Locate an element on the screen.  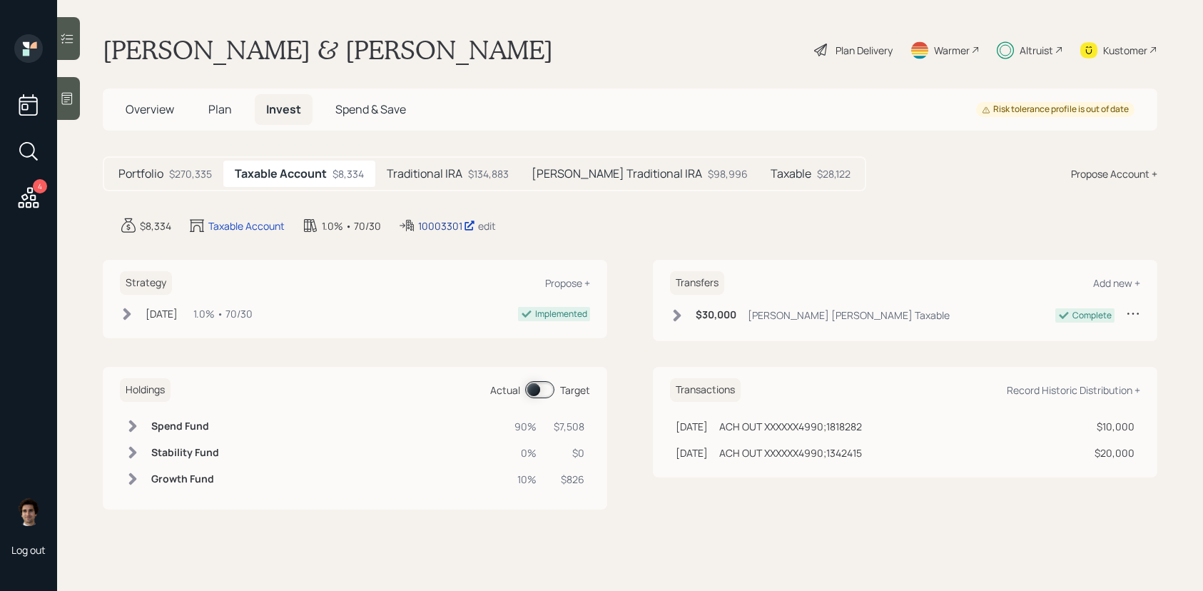
h6: Holdings is located at coordinates (145, 390).